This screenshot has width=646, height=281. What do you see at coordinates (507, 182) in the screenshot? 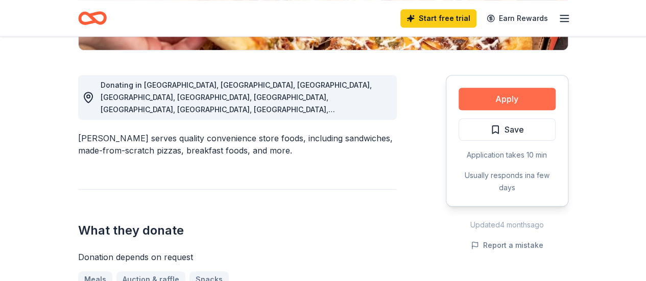
I see `div: Usually responds in a few days` at bounding box center [507, 182].